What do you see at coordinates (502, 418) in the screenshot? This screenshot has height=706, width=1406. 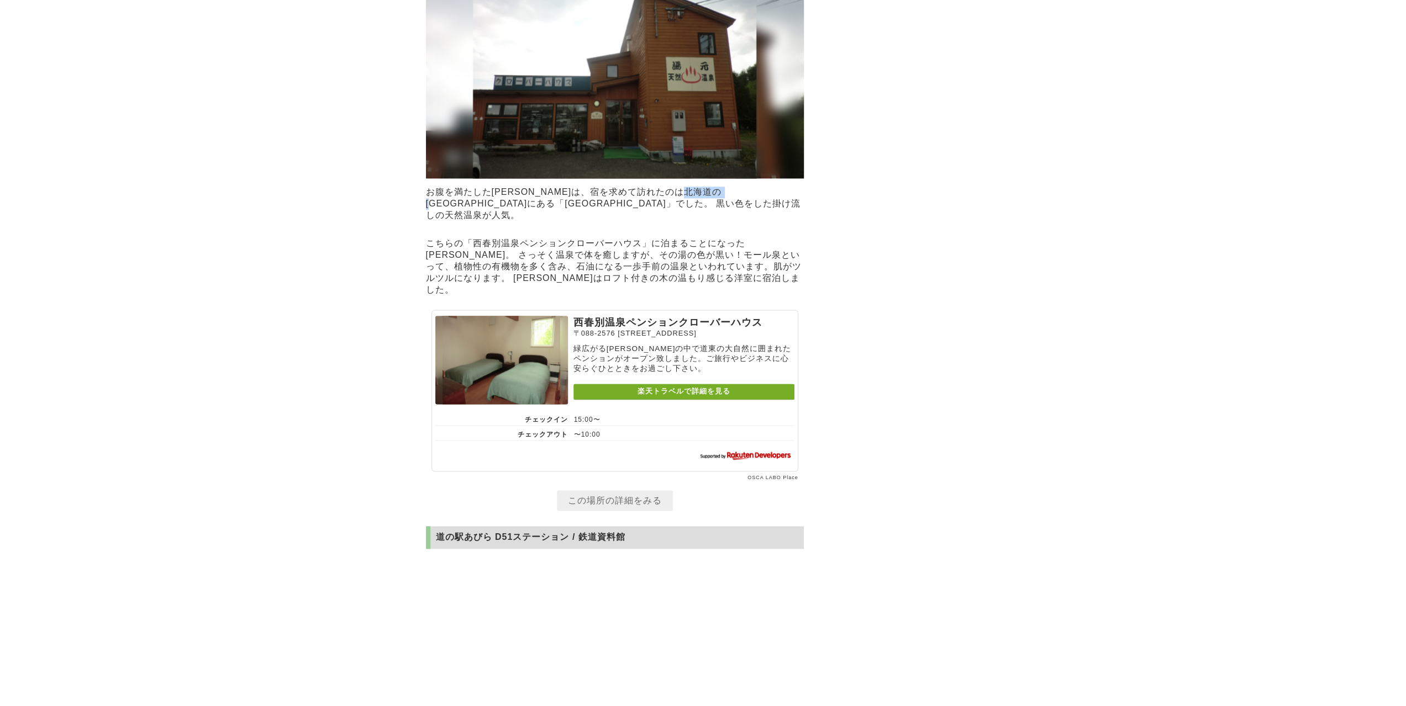 I see `th: チェックイン` at bounding box center [502, 418].